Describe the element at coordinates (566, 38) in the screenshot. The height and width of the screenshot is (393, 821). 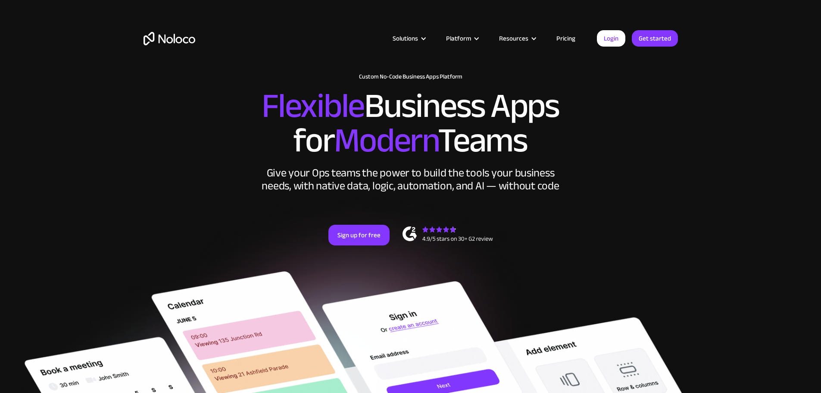
I see `a: Pricing` at that location.